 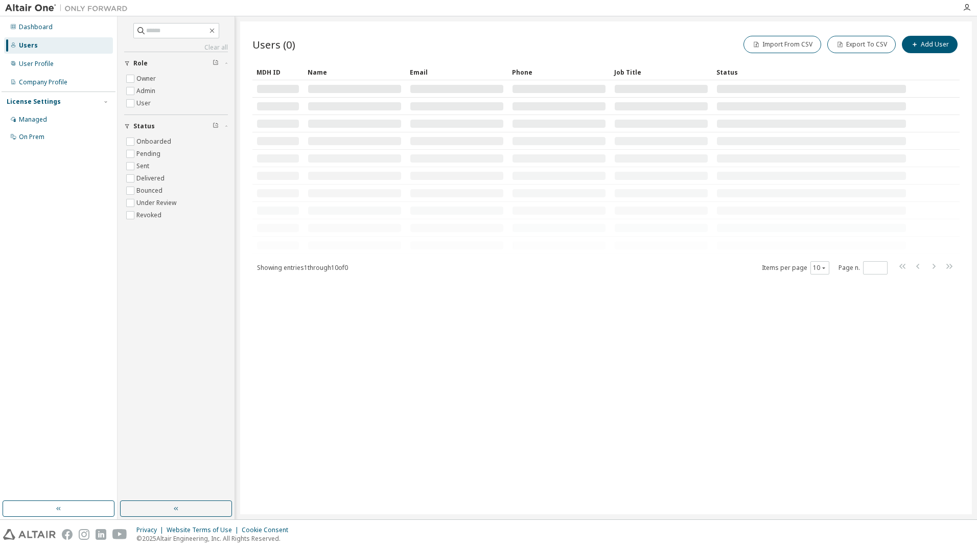 What do you see at coordinates (782, 44) in the screenshot?
I see `button: Import From CSV` at bounding box center [782, 44].